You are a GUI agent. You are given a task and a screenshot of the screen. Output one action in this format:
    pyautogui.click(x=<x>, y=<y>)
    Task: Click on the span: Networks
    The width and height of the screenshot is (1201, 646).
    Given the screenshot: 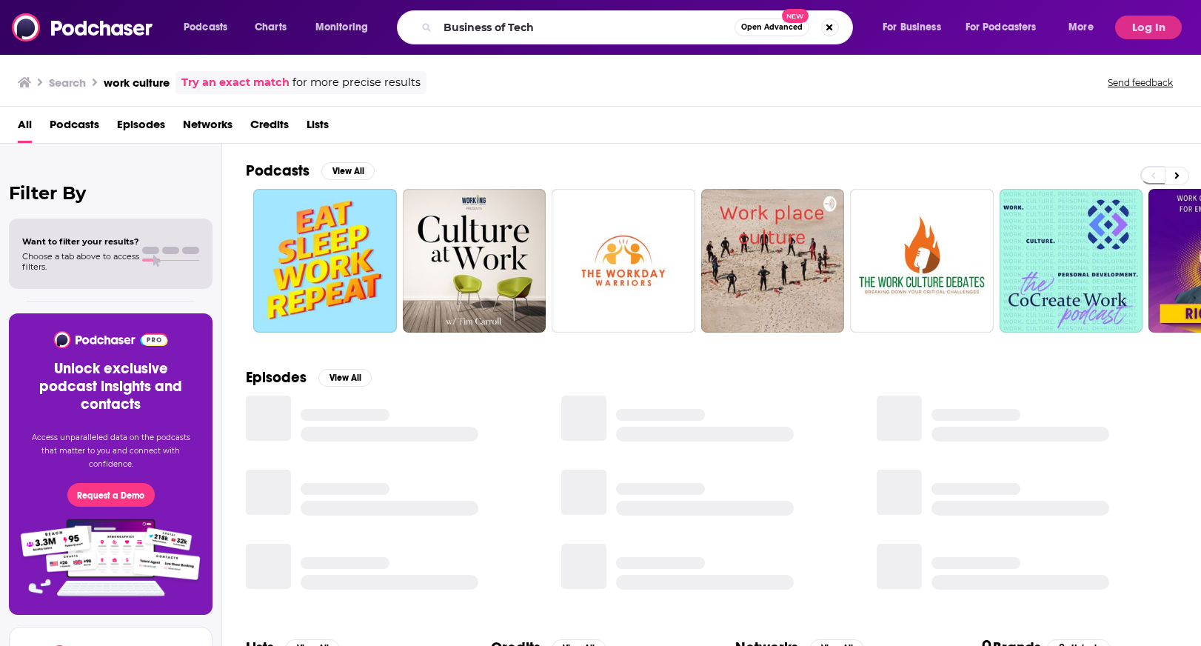 What is the action you would take?
    pyautogui.click(x=207, y=127)
    